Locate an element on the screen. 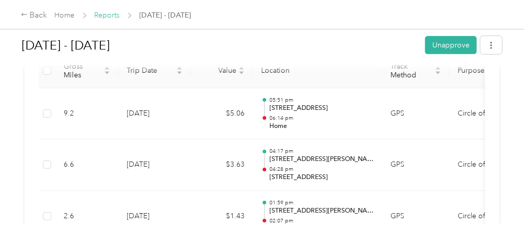  td: 6.6 is located at coordinates (87, 165).